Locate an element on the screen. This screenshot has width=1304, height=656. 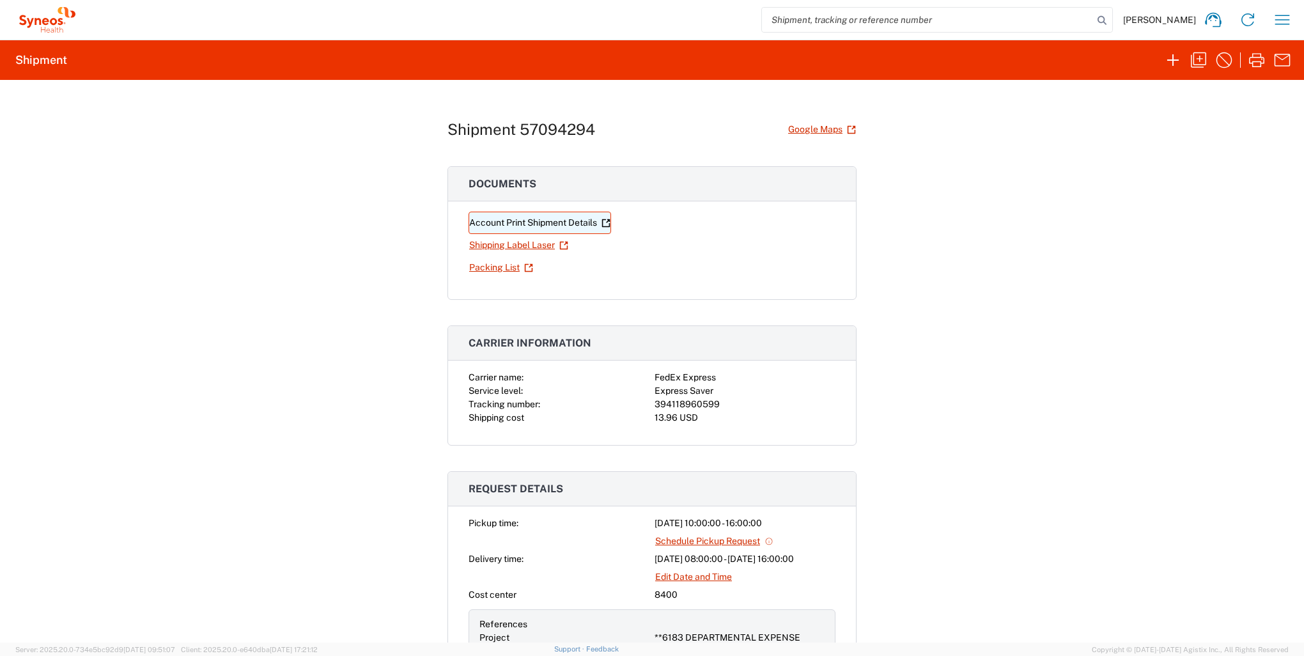
h1: Shipment 57094294 is located at coordinates (521, 129).